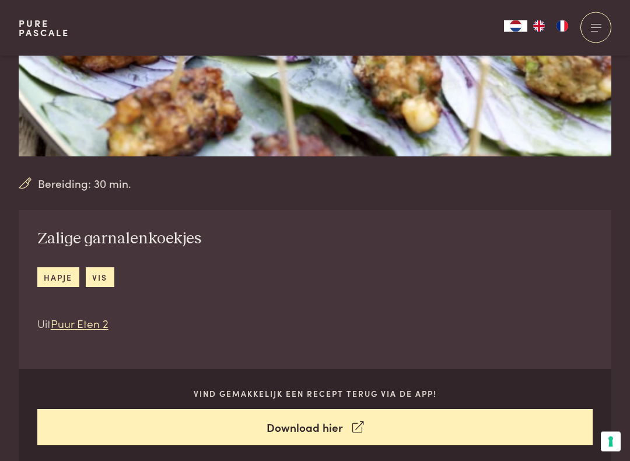 The image size is (630, 461). What do you see at coordinates (85, 184) in the screenshot?
I see `span: Bereiding: 30 min.` at bounding box center [85, 184].